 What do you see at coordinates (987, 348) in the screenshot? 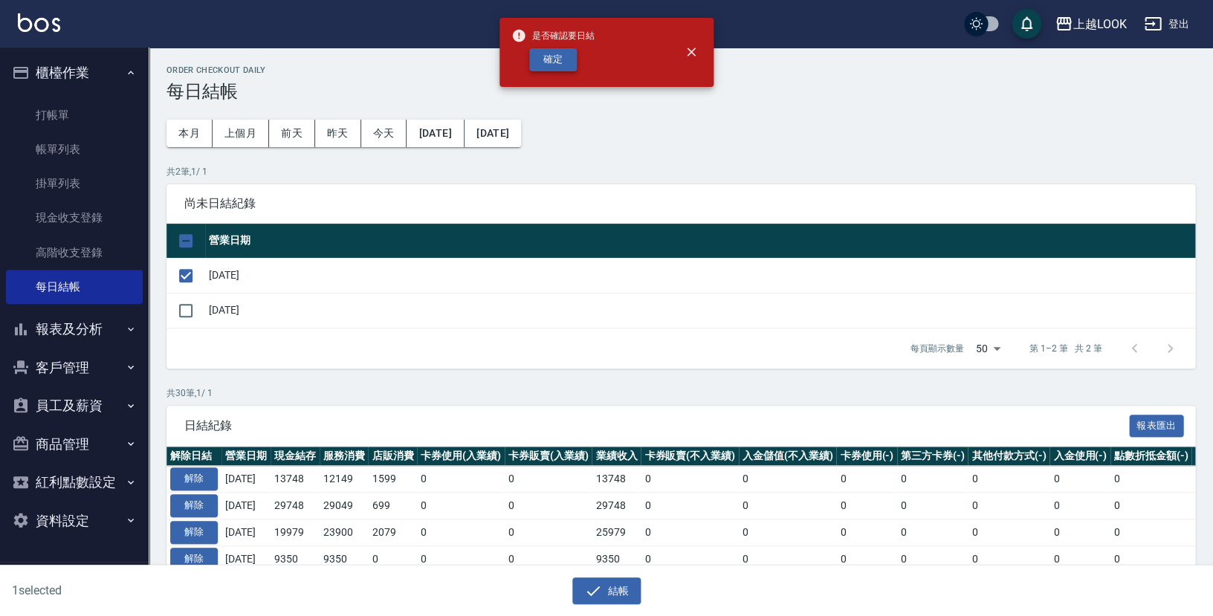
I see `div: 50` at bounding box center [987, 348].